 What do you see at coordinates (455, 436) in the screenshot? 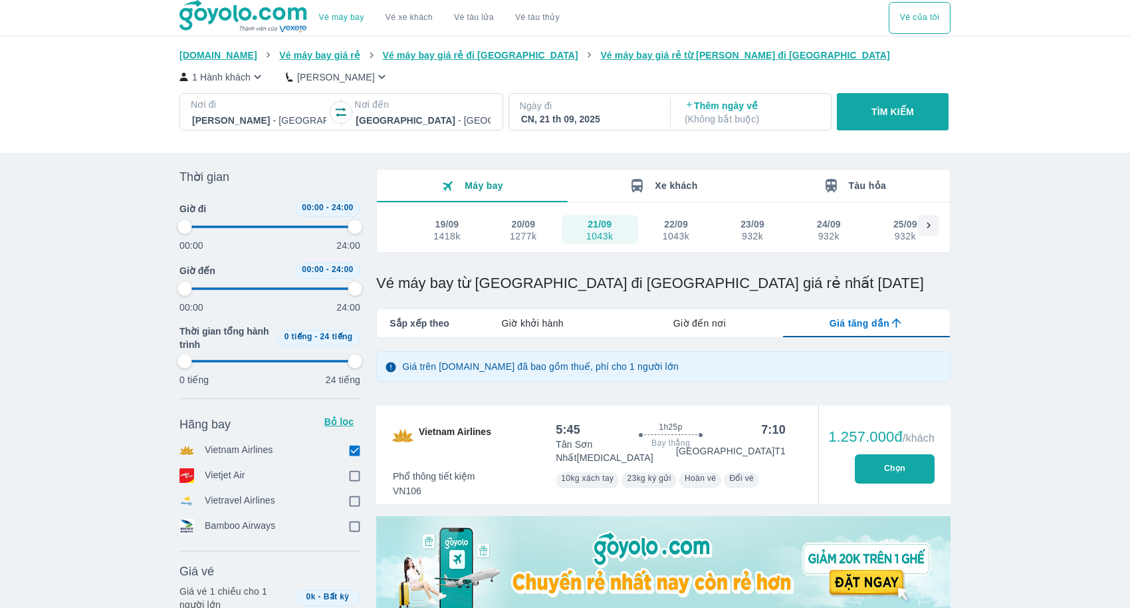
I see `span: Vietnam Airlines` at bounding box center [455, 436].